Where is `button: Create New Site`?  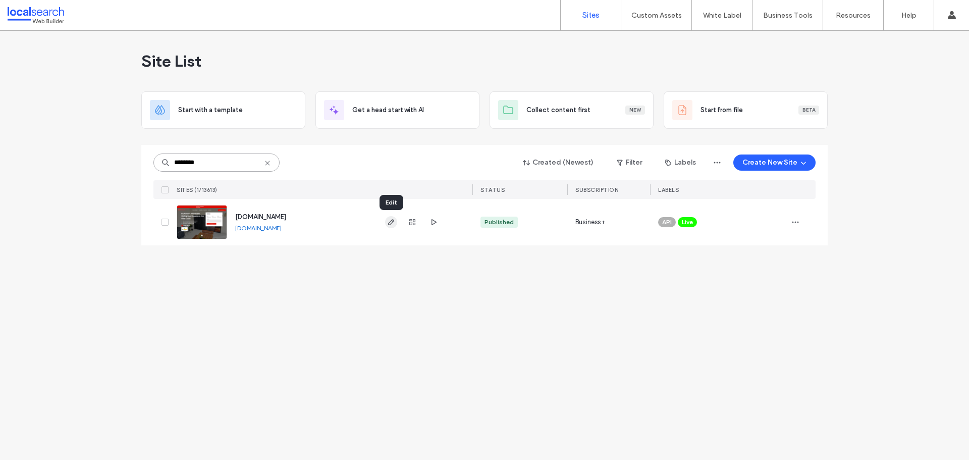
button: Create New Site is located at coordinates (774, 163).